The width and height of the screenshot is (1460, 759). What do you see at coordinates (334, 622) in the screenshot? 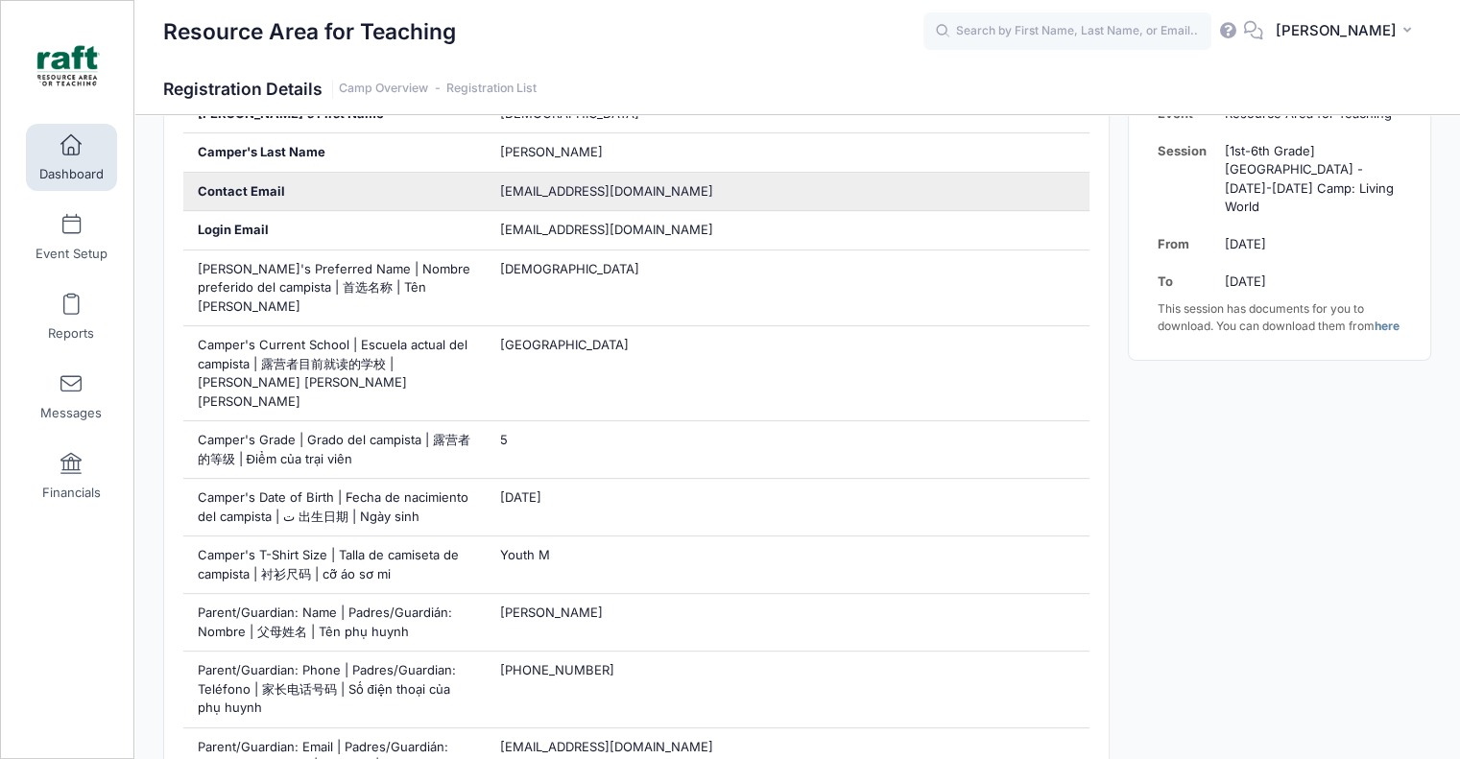
I see `div: Parent/Guardian: Name | Padres/Guardián: Nombre | 父母姓名 | Tên phụ huynh` at bounding box center [334, 622].